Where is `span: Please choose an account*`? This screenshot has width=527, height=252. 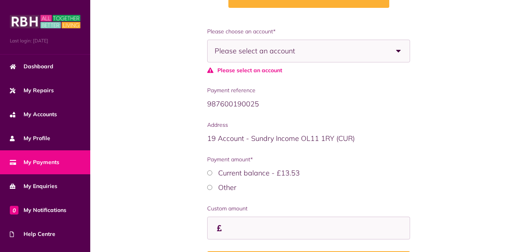
span: Please choose an account* is located at coordinates (309, 31).